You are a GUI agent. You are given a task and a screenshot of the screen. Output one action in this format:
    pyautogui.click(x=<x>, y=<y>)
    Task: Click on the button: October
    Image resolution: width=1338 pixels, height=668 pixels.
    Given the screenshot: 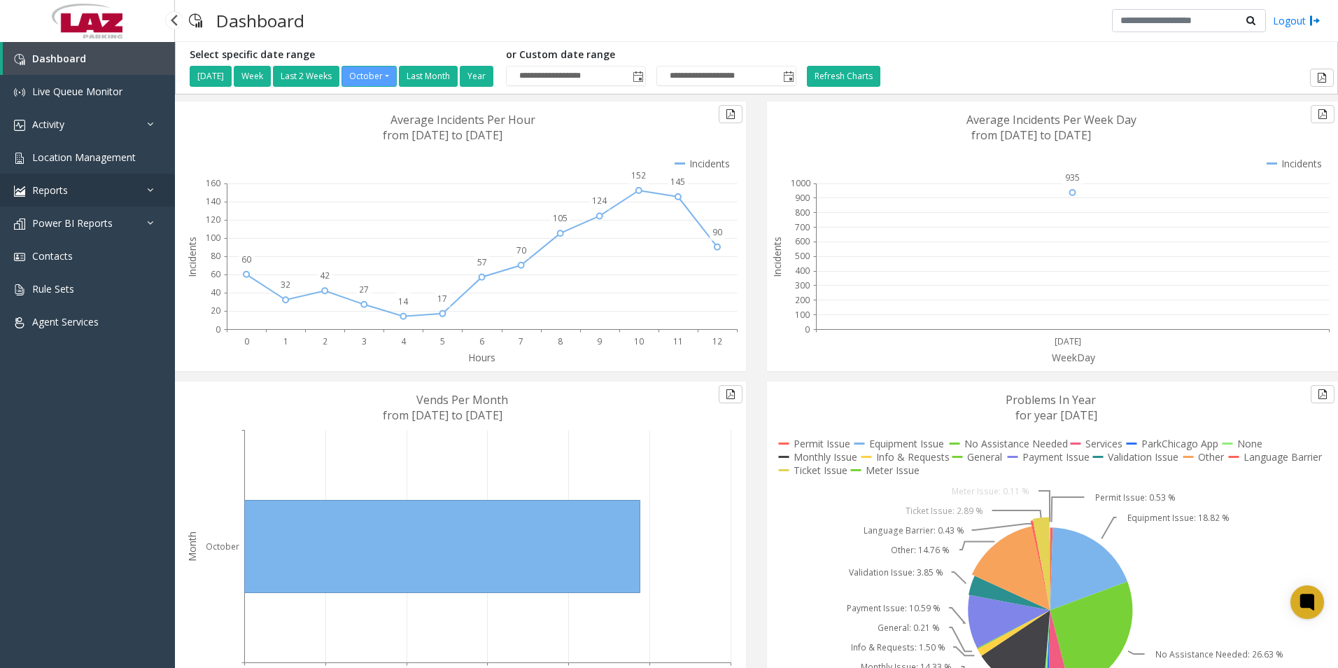 What is the action you would take?
    pyautogui.click(x=369, y=76)
    